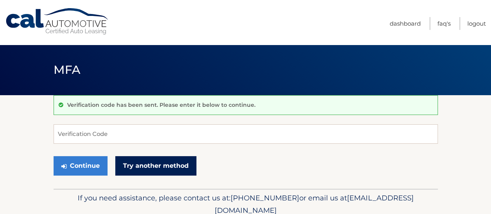  I want to click on a: Try another method, so click(156, 166).